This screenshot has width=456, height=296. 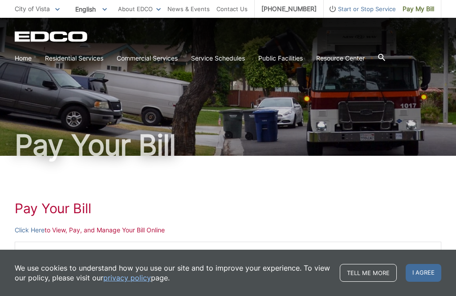 What do you see at coordinates (369, 273) in the screenshot?
I see `a: Tell me more` at bounding box center [369, 273].